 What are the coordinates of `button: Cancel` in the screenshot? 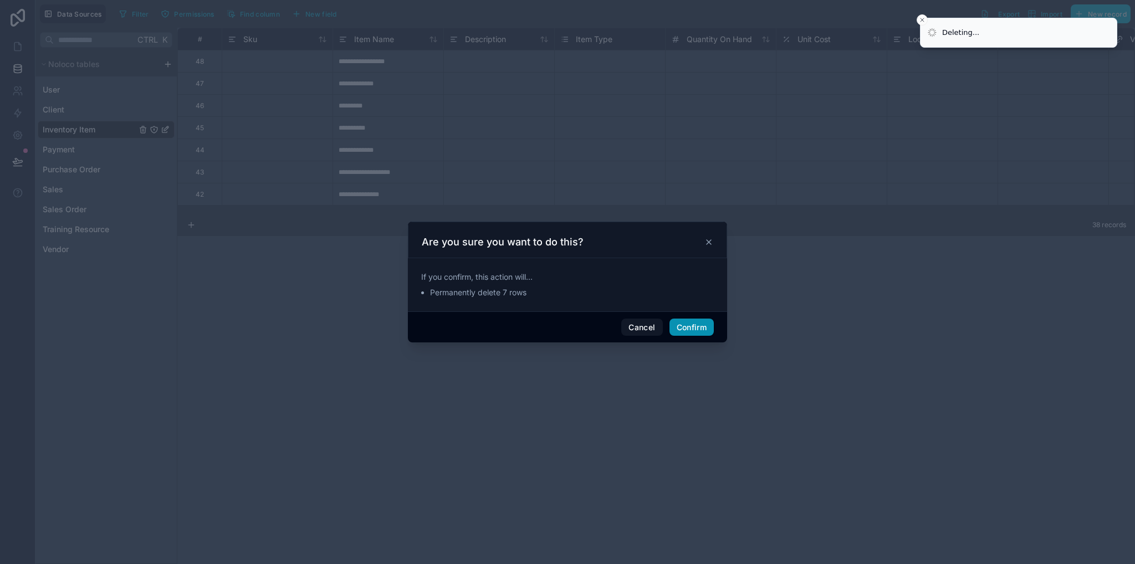 It's located at (642, 327).